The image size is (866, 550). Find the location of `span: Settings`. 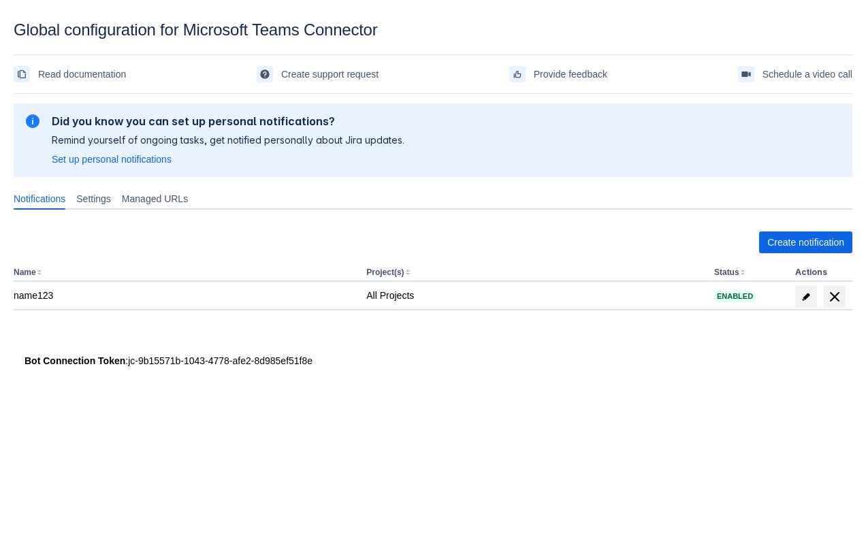

span: Settings is located at coordinates (93, 199).